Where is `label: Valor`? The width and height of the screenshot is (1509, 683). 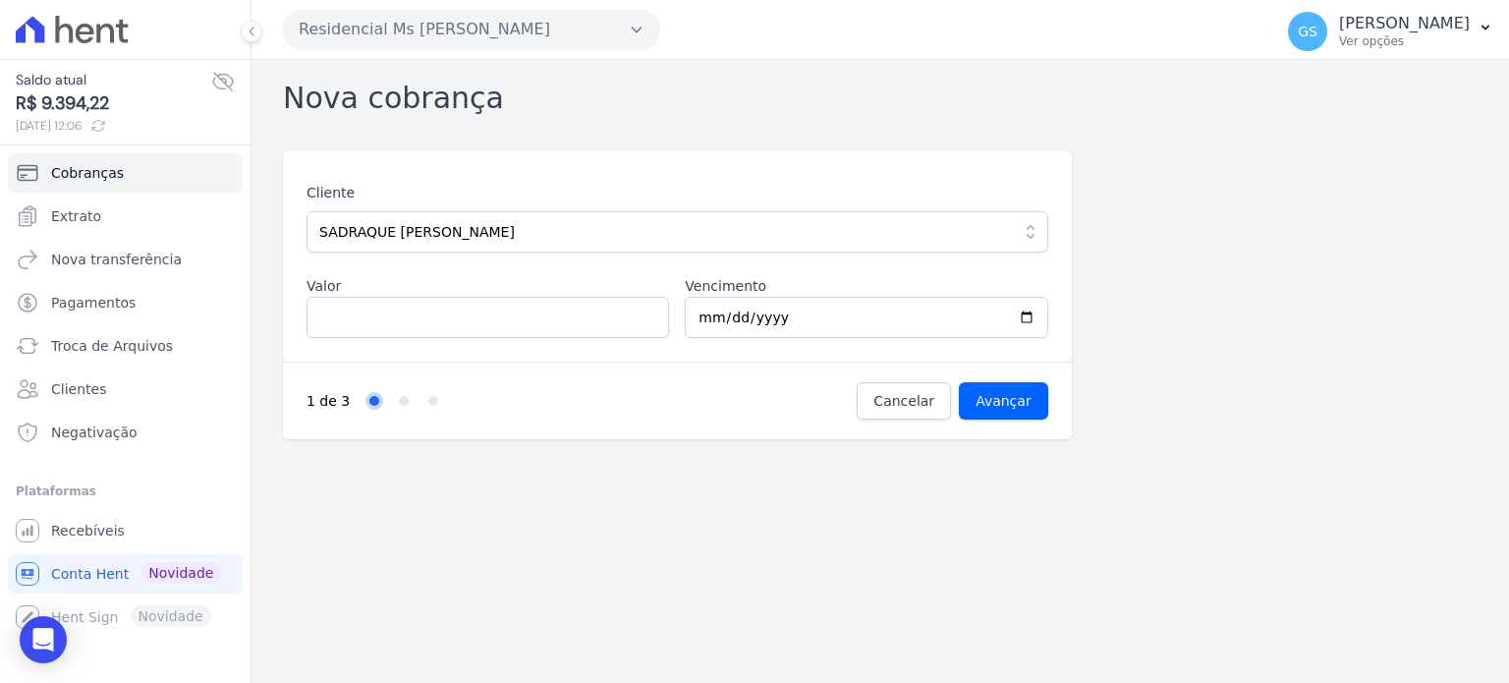 label: Valor is located at coordinates (487, 286).